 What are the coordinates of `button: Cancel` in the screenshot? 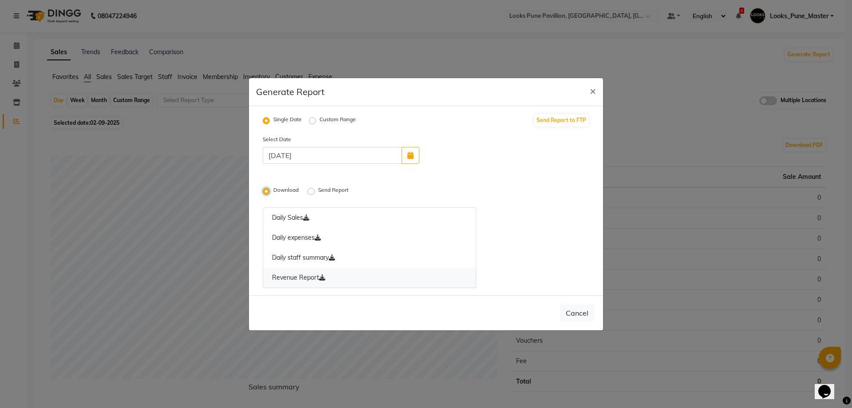 It's located at (577, 313).